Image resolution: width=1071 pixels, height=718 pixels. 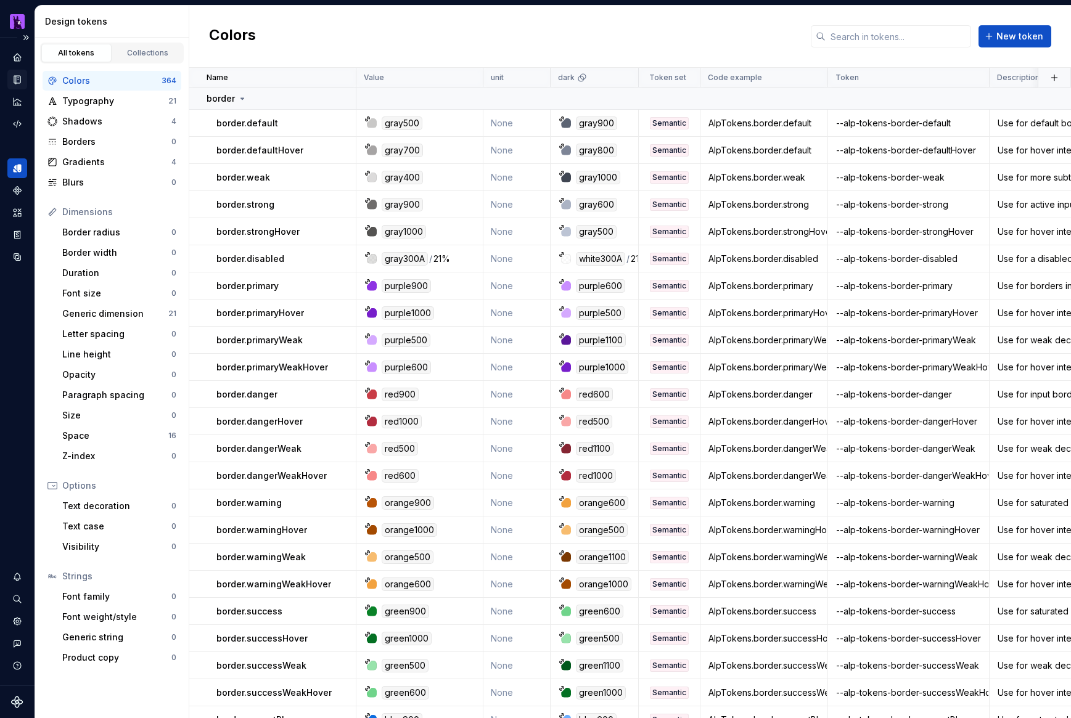 What do you see at coordinates (404, 259) in the screenshot?
I see `div: gray300A` at bounding box center [404, 259].